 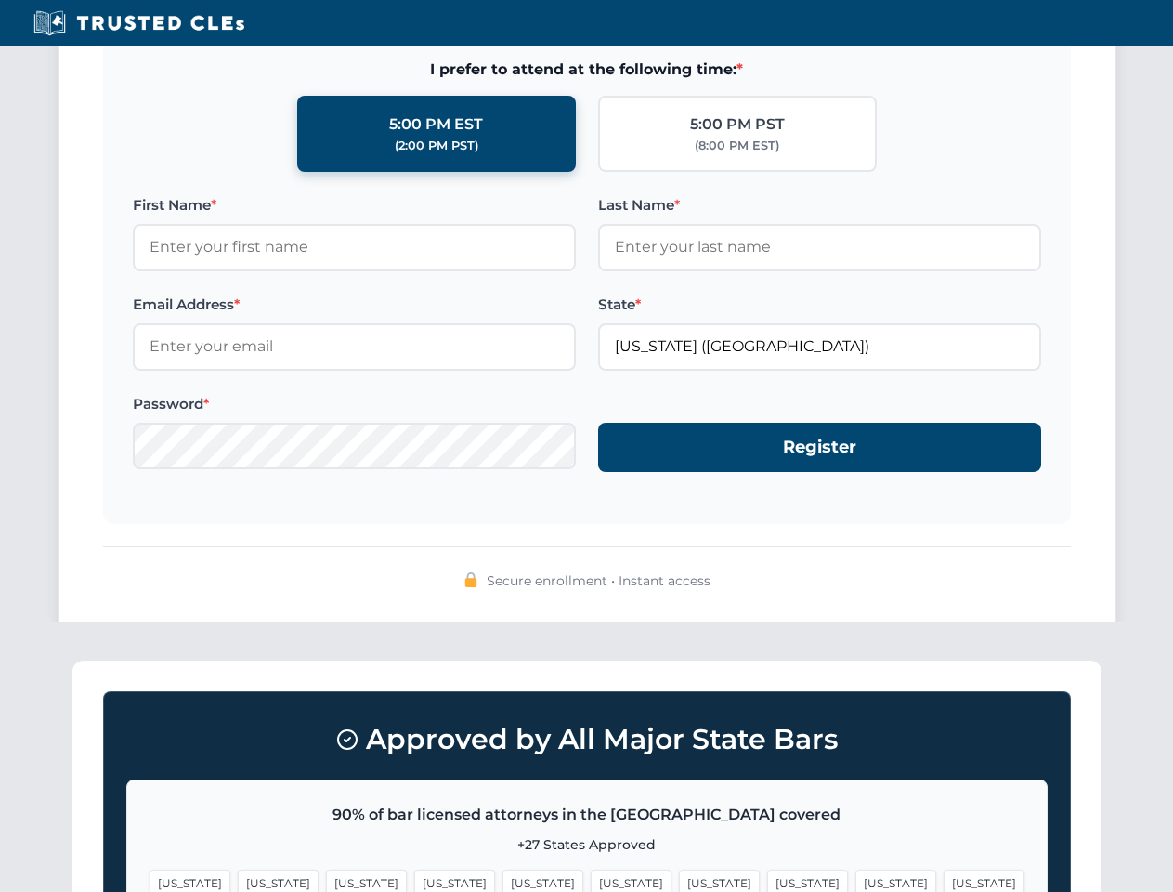 What do you see at coordinates (587, 739) in the screenshot?
I see `h3: Approved by All Major State Bars` at bounding box center [587, 739].